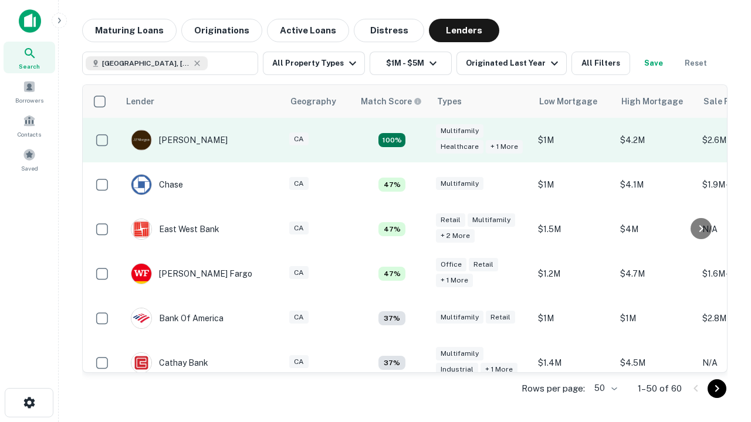 The image size is (751, 422). I want to click on button: Active Loans, so click(308, 30).